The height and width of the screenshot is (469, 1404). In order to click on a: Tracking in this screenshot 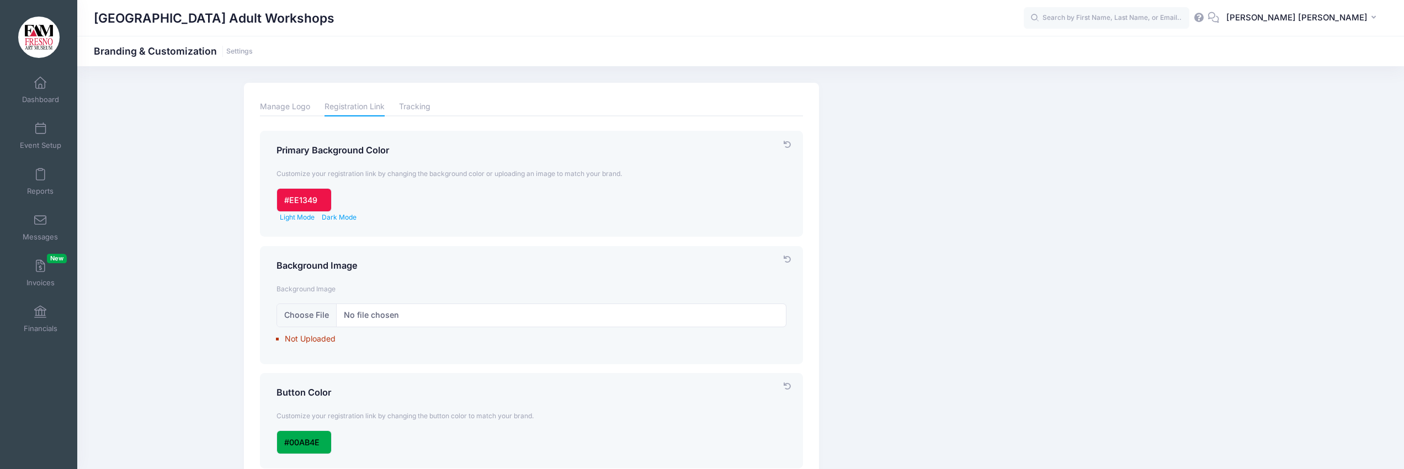, I will do `click(414, 107)`.